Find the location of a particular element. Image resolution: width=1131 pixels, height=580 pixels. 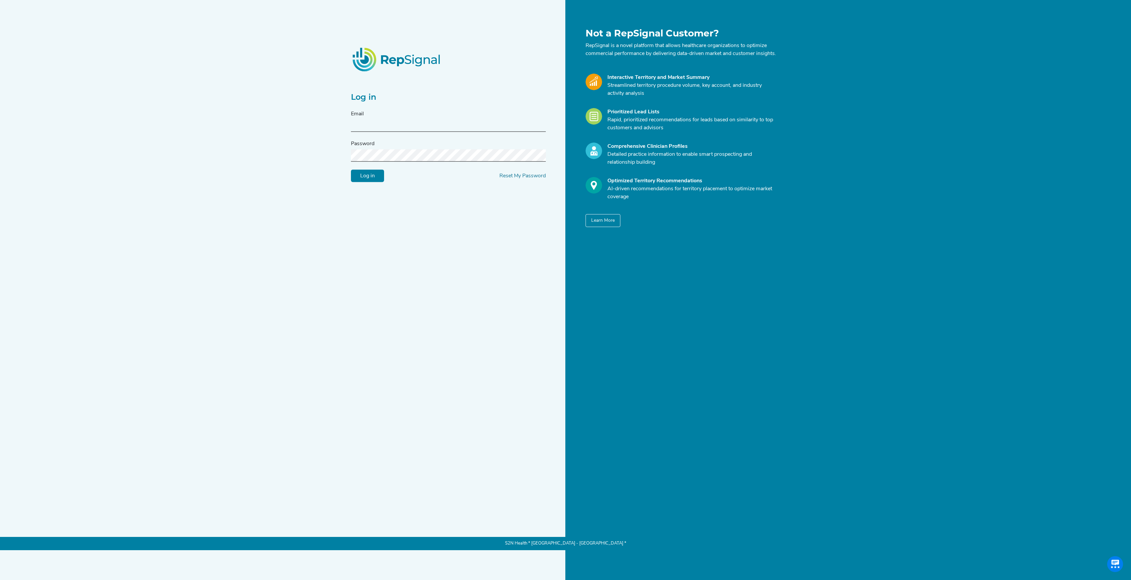

p: Rapid, prioritized recommendations for leads based on similarity to top customers and advisors is located at coordinates (692, 124).